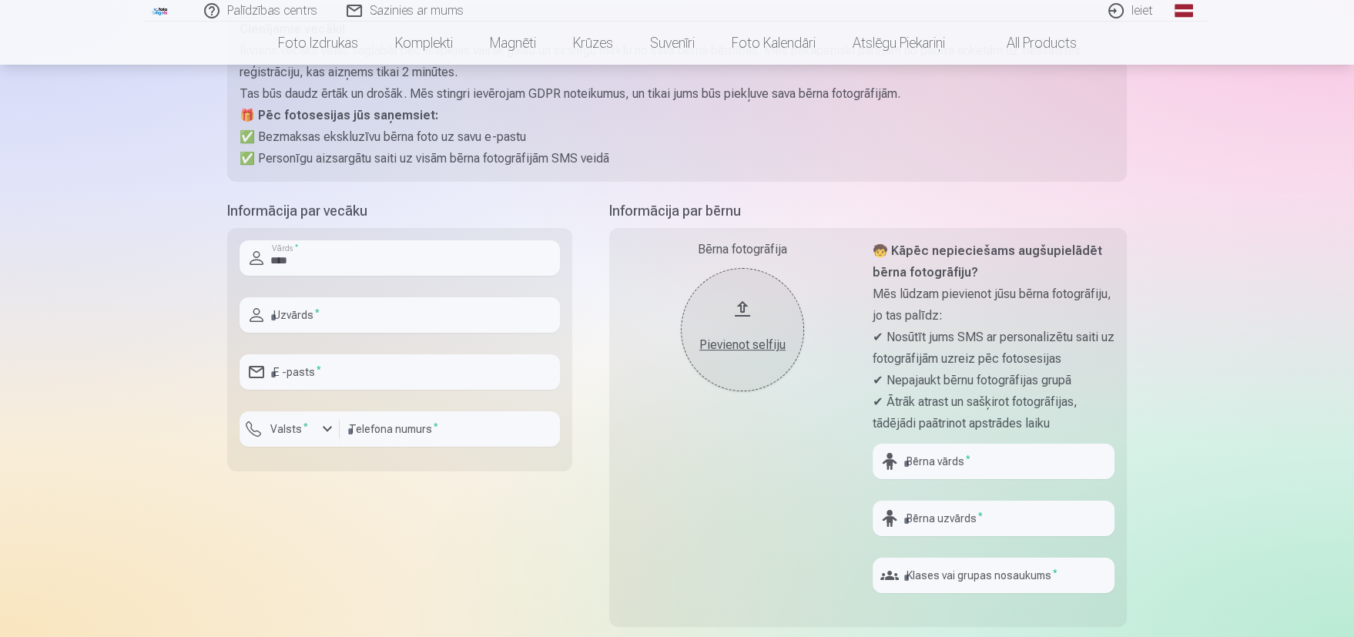 The height and width of the screenshot is (637, 1354). What do you see at coordinates (593, 43) in the screenshot?
I see `a: Krūzes` at bounding box center [593, 43].